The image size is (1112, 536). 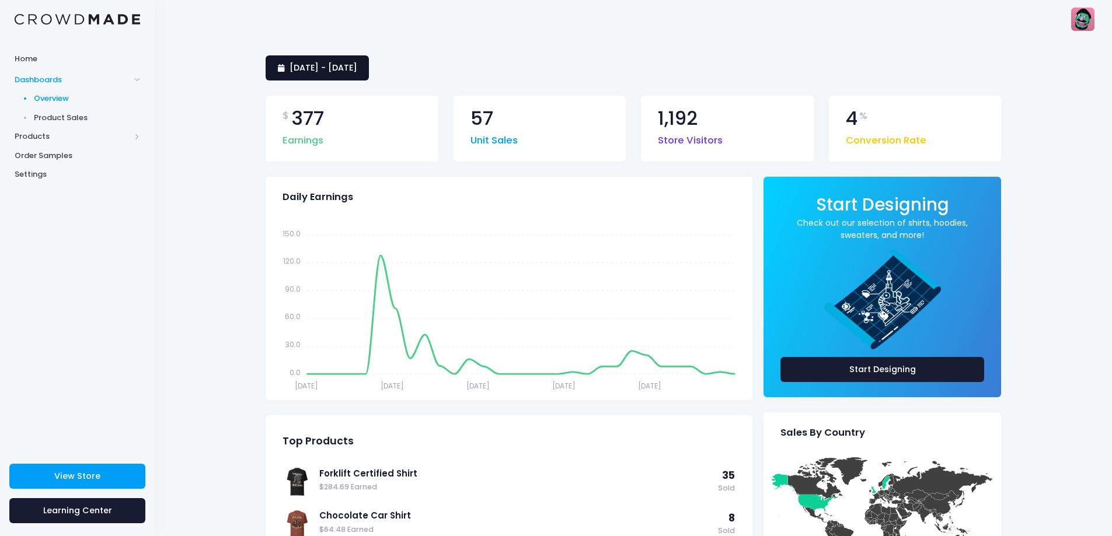 I want to click on img: Logo, so click(x=77, y=19).